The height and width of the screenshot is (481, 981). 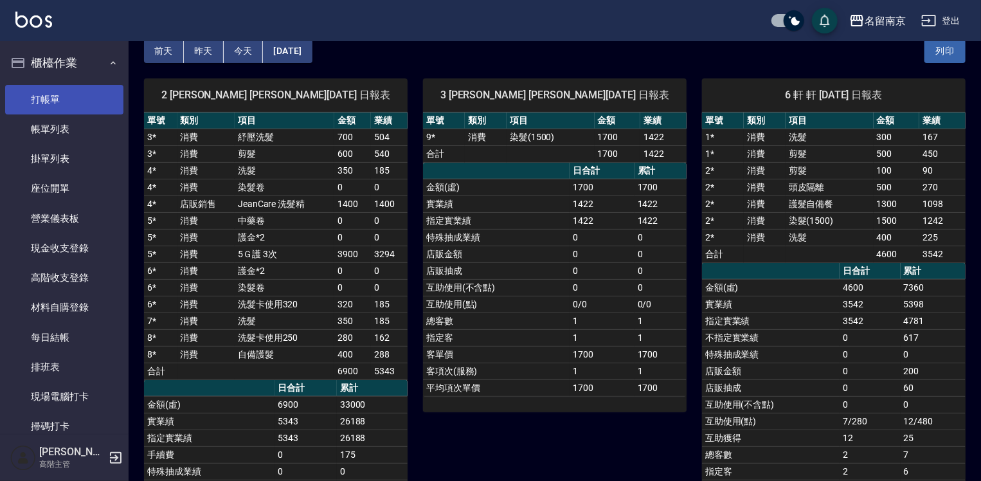 What do you see at coordinates (284, 287) in the screenshot?
I see `td: 染髮卷` at bounding box center [284, 287].